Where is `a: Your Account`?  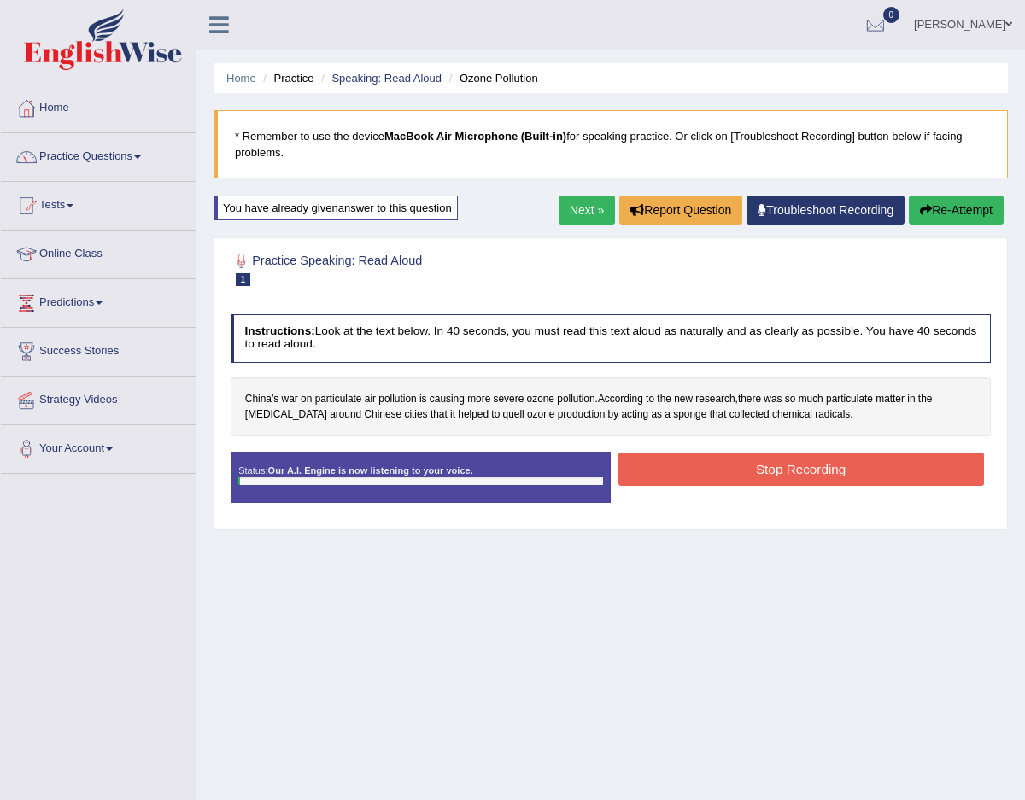 a: Your Account is located at coordinates (98, 447).